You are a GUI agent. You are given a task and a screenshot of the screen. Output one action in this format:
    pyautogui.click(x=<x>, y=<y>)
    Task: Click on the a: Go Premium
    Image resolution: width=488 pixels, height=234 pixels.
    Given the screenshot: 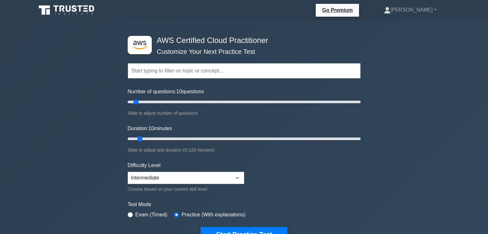 What is the action you would take?
    pyautogui.click(x=338, y=10)
    